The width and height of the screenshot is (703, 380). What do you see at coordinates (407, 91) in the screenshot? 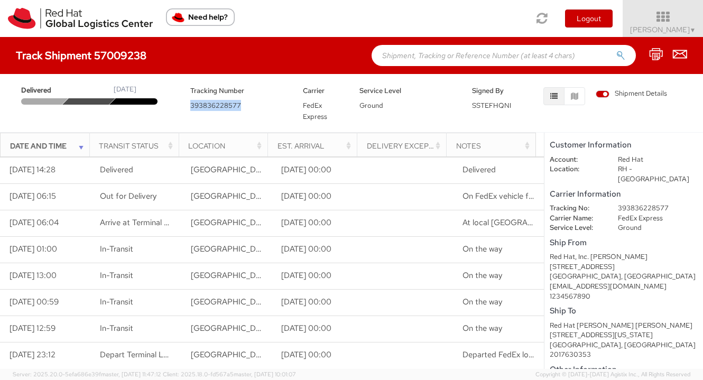
I see `h5: Service Level` at bounding box center [407, 91].